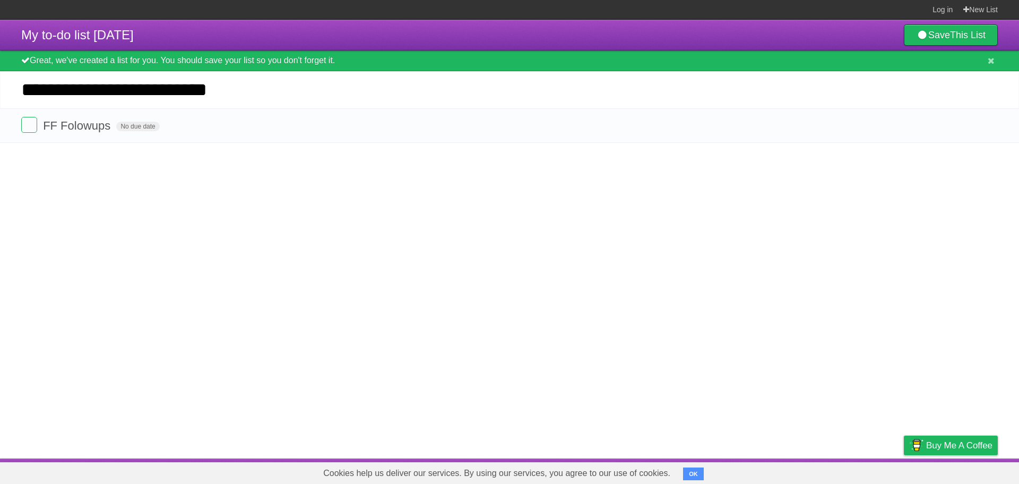  I want to click on a: Terms, so click(866, 471).